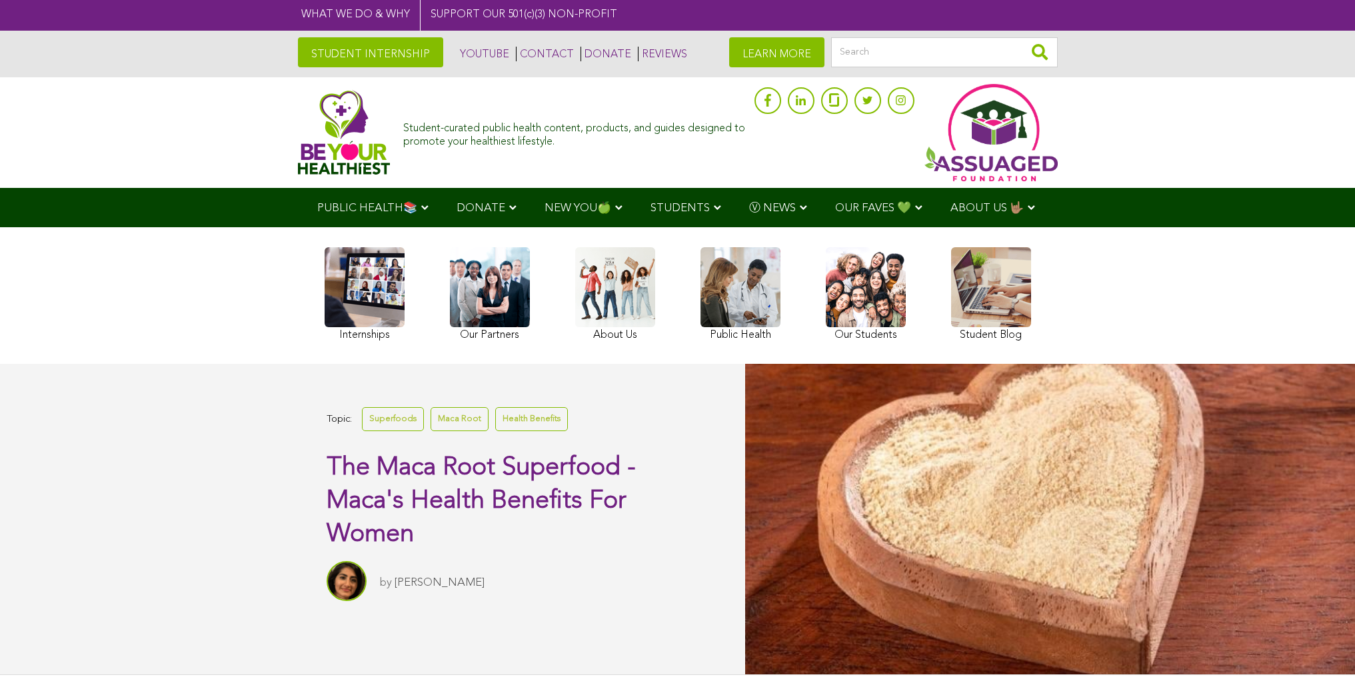  What do you see at coordinates (777, 52) in the screenshot?
I see `a: LEARN MORE` at bounding box center [777, 52].